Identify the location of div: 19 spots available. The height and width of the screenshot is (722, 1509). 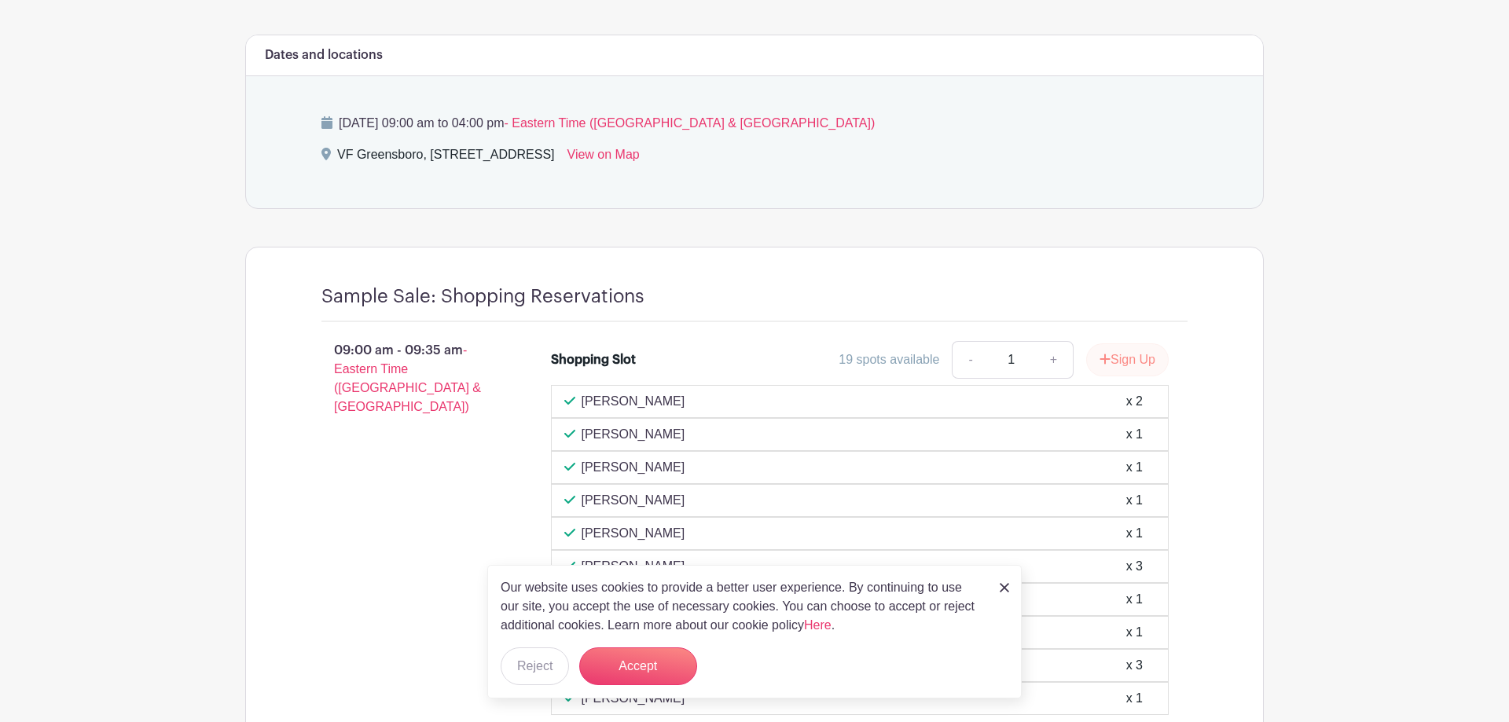
(889, 360).